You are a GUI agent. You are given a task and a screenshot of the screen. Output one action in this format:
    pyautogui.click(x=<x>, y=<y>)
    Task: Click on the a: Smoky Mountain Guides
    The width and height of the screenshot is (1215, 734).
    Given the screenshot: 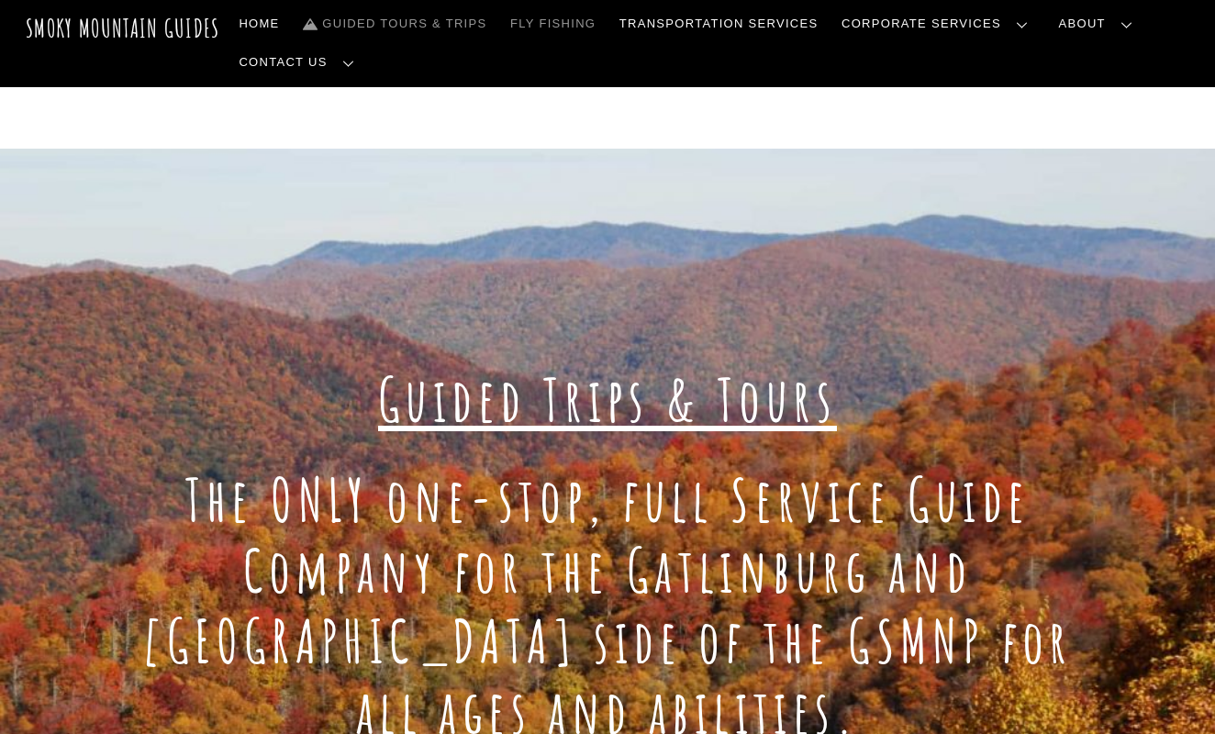 What is the action you would take?
    pyautogui.click(x=123, y=28)
    